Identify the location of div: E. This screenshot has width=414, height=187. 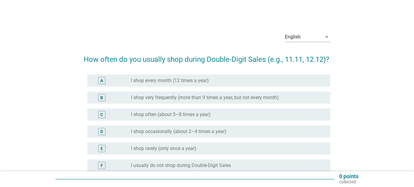
(102, 149).